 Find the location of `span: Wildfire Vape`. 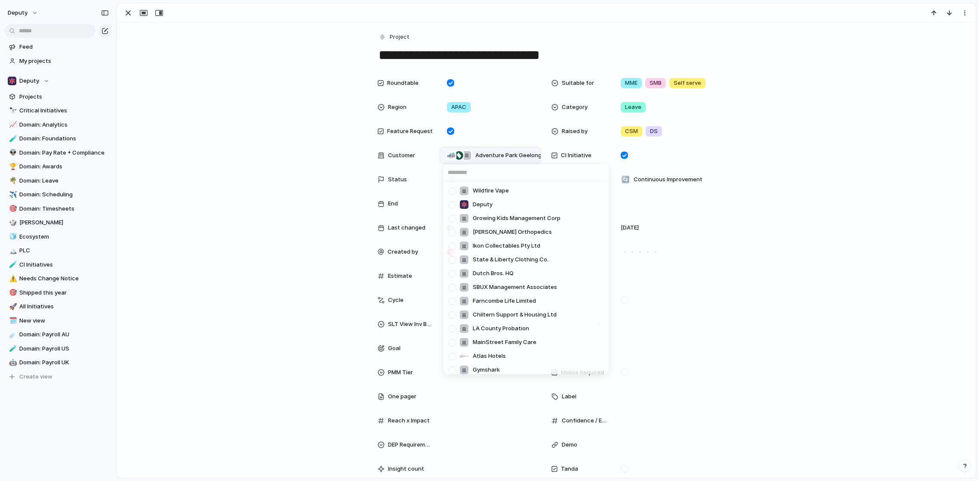

span: Wildfire Vape is located at coordinates (491, 191).